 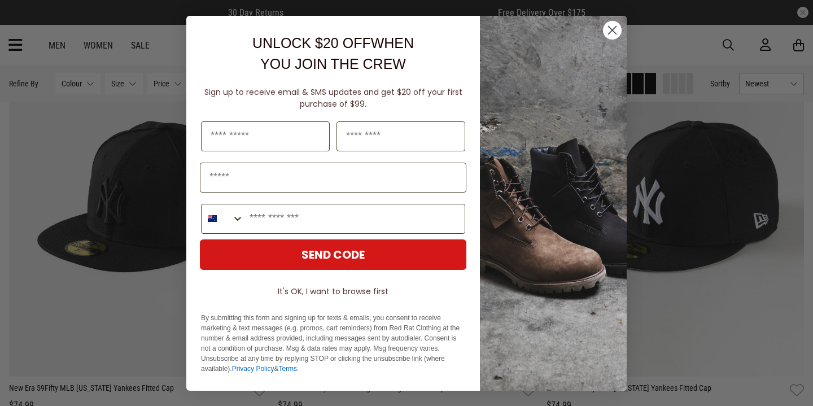 I want to click on span: YOU JOIN THE CREW, so click(x=333, y=64).